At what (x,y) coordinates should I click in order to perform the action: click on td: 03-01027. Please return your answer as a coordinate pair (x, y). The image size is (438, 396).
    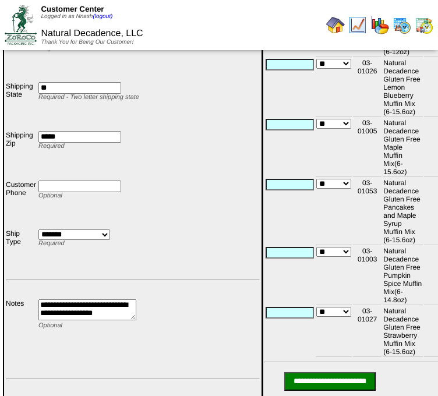
    Looking at the image, I should click on (367, 331).